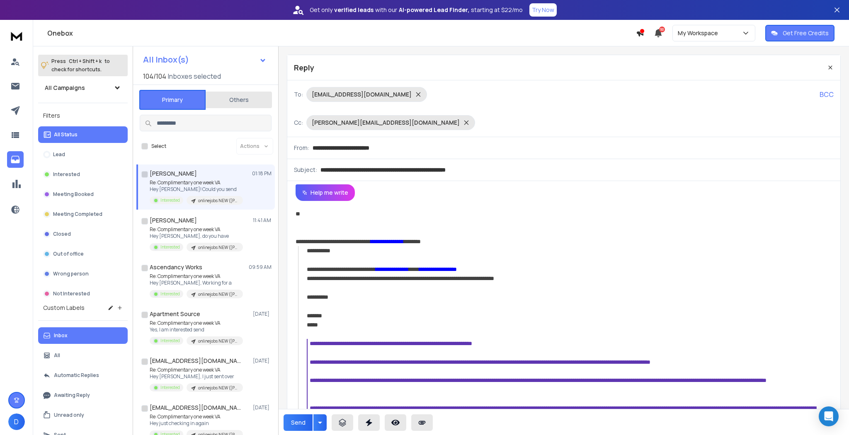  What do you see at coordinates (69, 415) in the screenshot?
I see `p: Unread only` at bounding box center [69, 415].